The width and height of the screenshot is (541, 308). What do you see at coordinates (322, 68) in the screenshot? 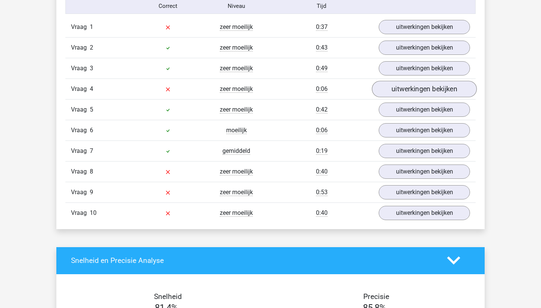
I see `span: 0:49` at bounding box center [322, 68].